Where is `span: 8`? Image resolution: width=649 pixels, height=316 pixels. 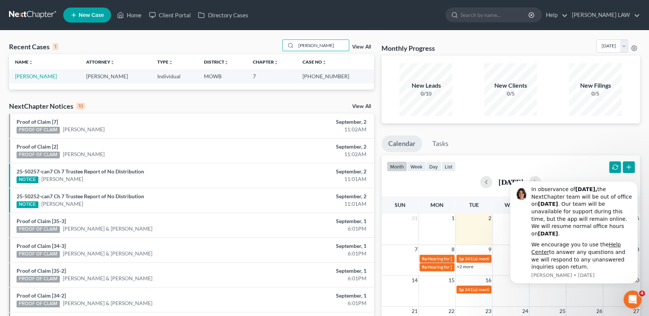
span: 8 is located at coordinates (453, 249).